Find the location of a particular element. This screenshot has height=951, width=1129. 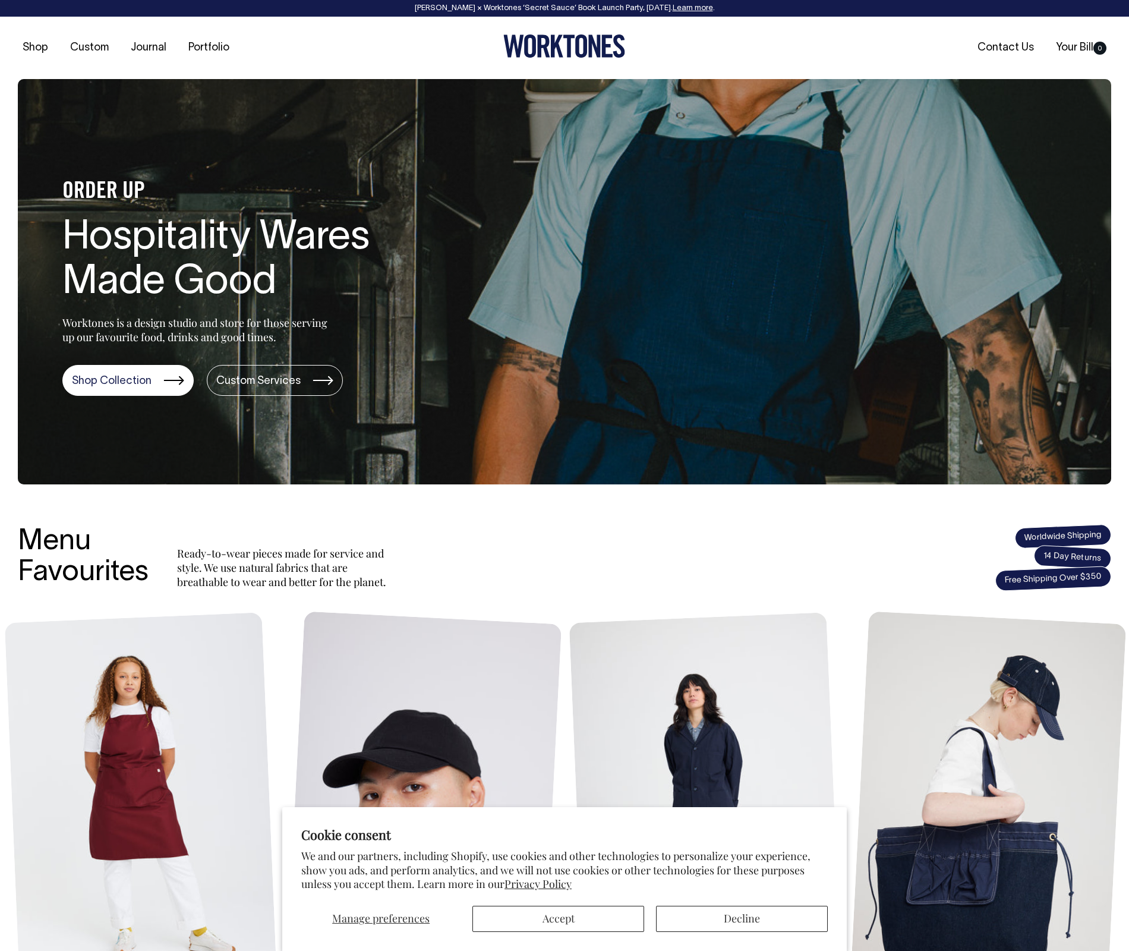

h2: Cookie consent is located at coordinates (564, 834).